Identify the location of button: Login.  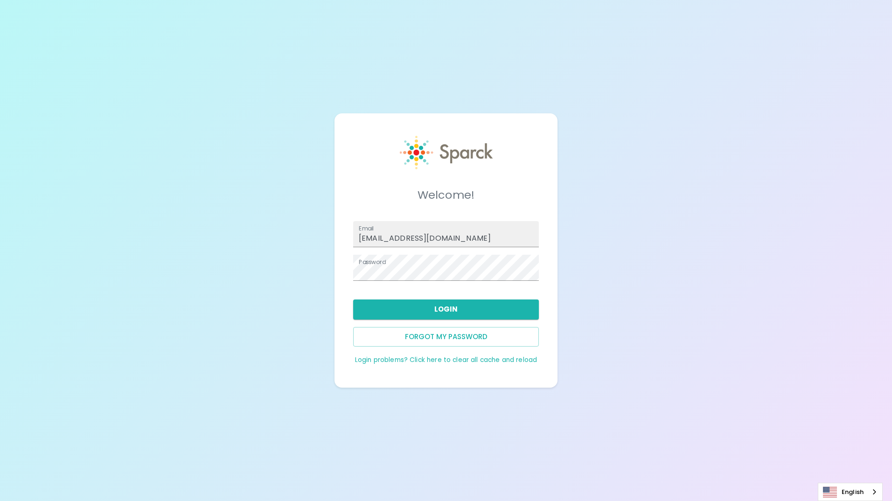
(446, 309).